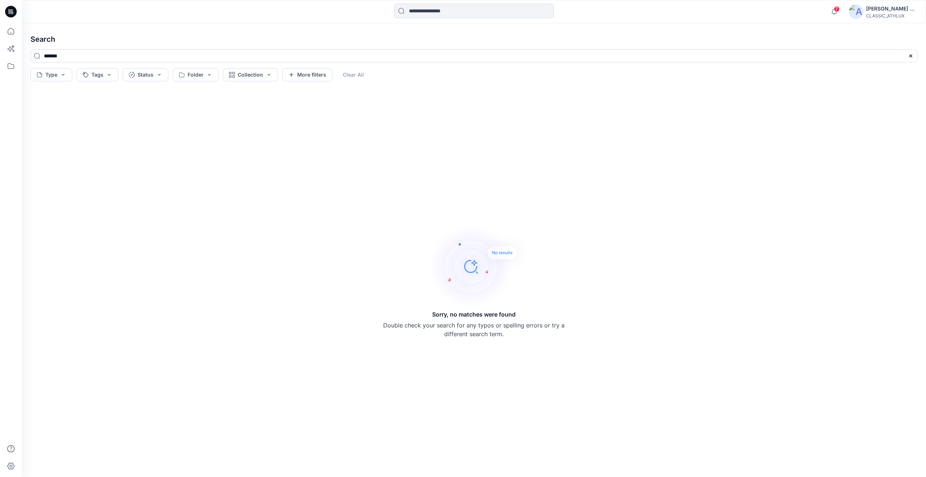  I want to click on button: Folder, so click(195, 75).